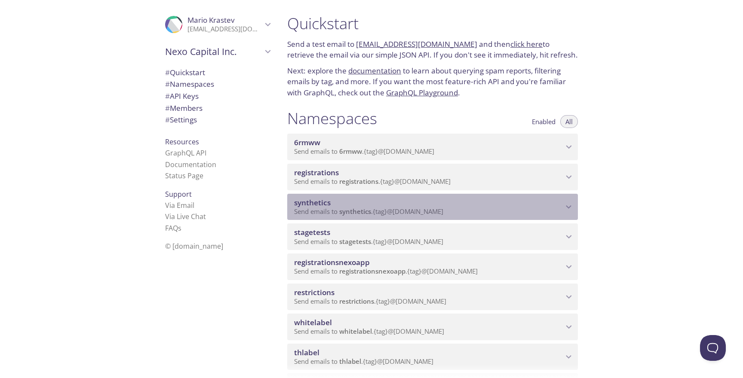 The width and height of the screenshot is (743, 378). I want to click on a: Documentation, so click(190, 165).